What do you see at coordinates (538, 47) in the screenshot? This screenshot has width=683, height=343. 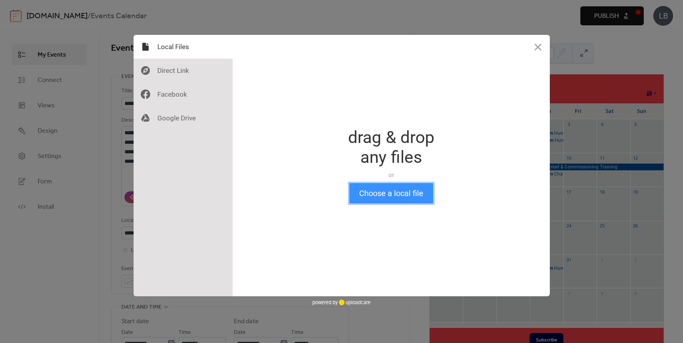 I see `button: Close` at bounding box center [538, 47].